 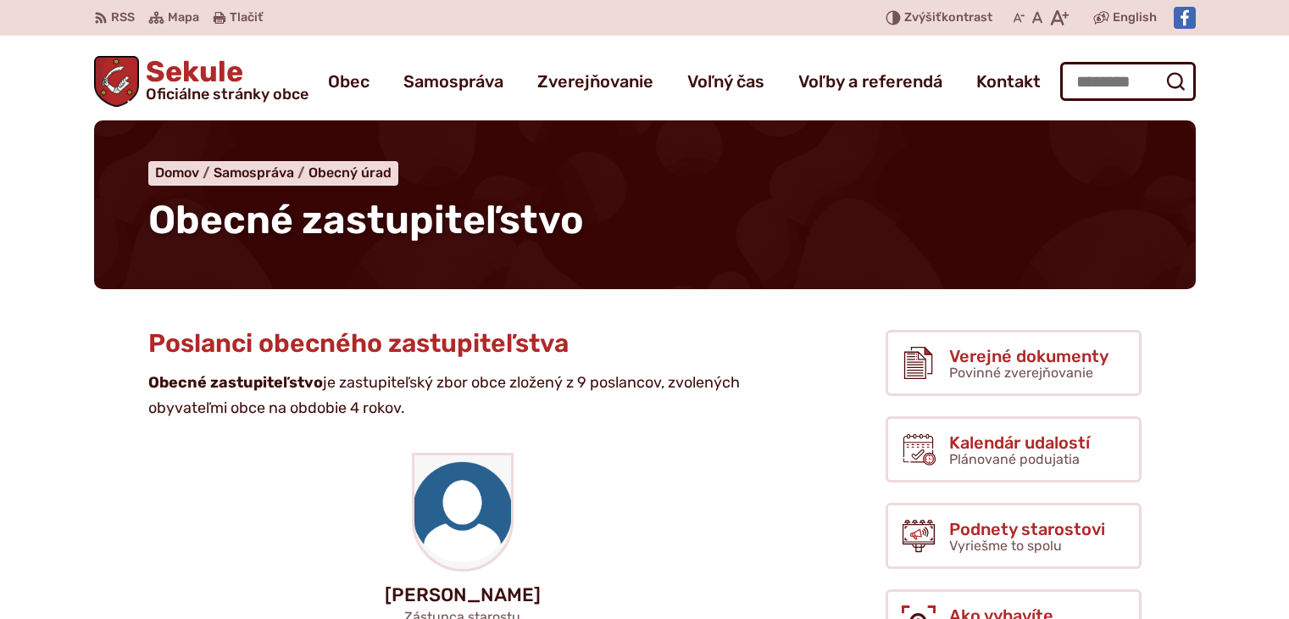 What do you see at coordinates (1009, 81) in the screenshot?
I see `a: Kontakt` at bounding box center [1009, 81].